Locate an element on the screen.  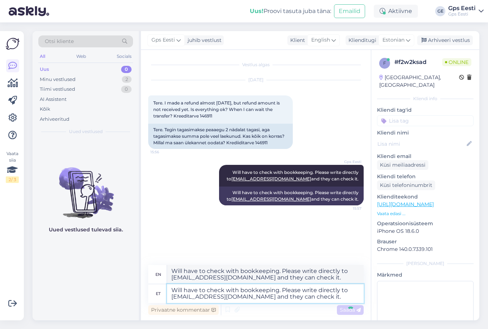
p: iPhone OS 18.6.0 is located at coordinates (425, 231).